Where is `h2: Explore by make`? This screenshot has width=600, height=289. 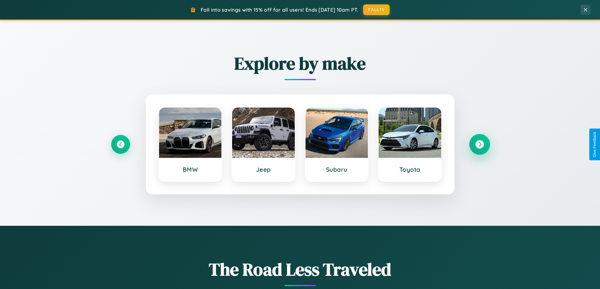
h2: Explore by make is located at coordinates (300, 63).